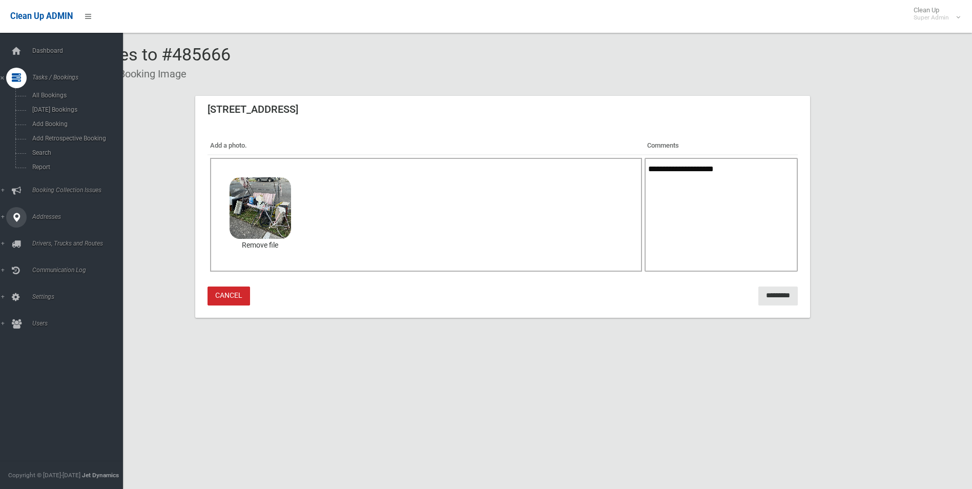 The image size is (972, 489). Describe the element at coordinates (80, 323) in the screenshot. I see `span: Users` at that location.